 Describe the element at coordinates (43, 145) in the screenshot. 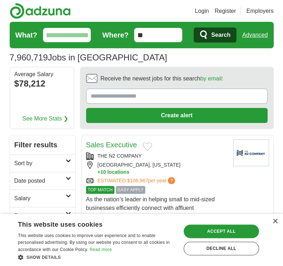

I see `h2: Filter results` at that location.